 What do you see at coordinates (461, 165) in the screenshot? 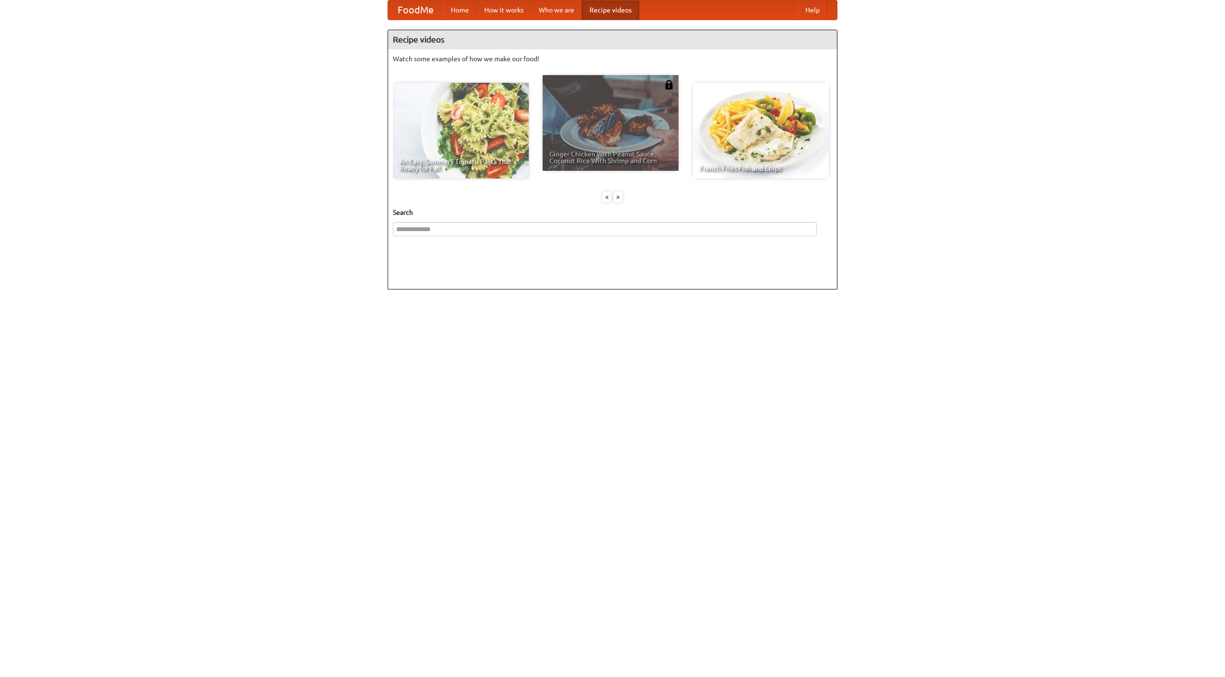
I see `span: An Easy, Summery Tomato Pasta That's Ready for Fall` at bounding box center [461, 165].